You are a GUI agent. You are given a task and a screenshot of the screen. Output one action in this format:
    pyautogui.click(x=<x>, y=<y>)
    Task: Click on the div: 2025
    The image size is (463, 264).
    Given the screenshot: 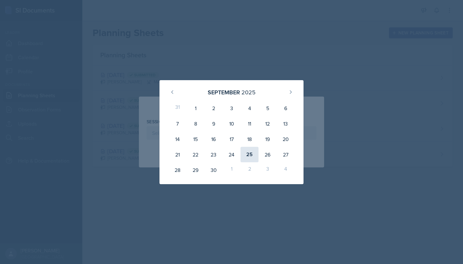 What is the action you would take?
    pyautogui.click(x=248, y=92)
    